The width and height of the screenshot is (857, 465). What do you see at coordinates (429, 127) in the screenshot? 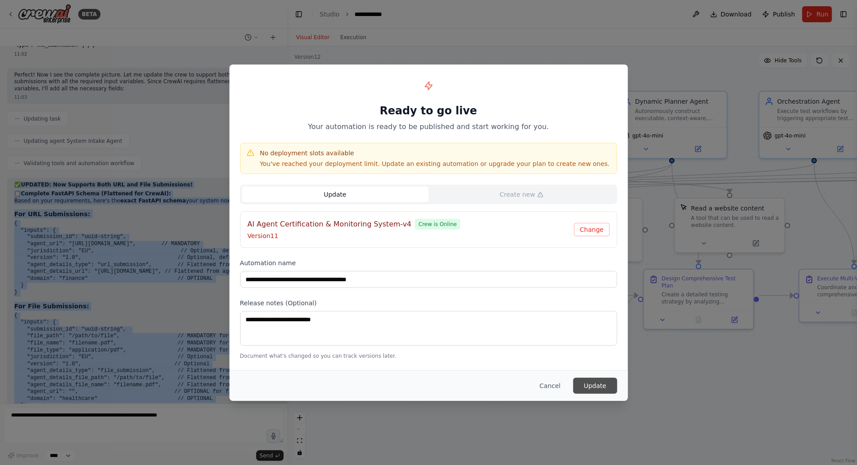
I see `p: Your automation is ready to be published and start working for you.` at bounding box center [429, 127].